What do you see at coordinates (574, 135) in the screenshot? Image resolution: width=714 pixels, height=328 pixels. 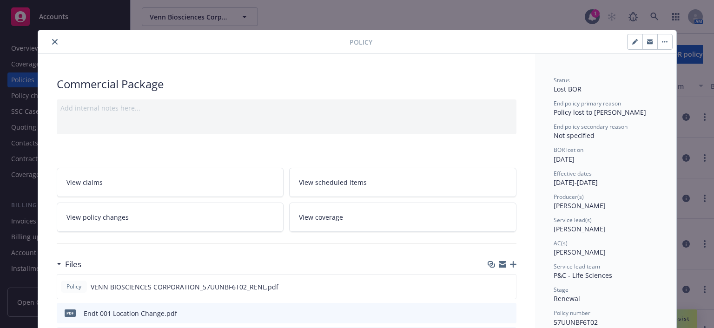 I see `span: Not specified` at bounding box center [574, 135].